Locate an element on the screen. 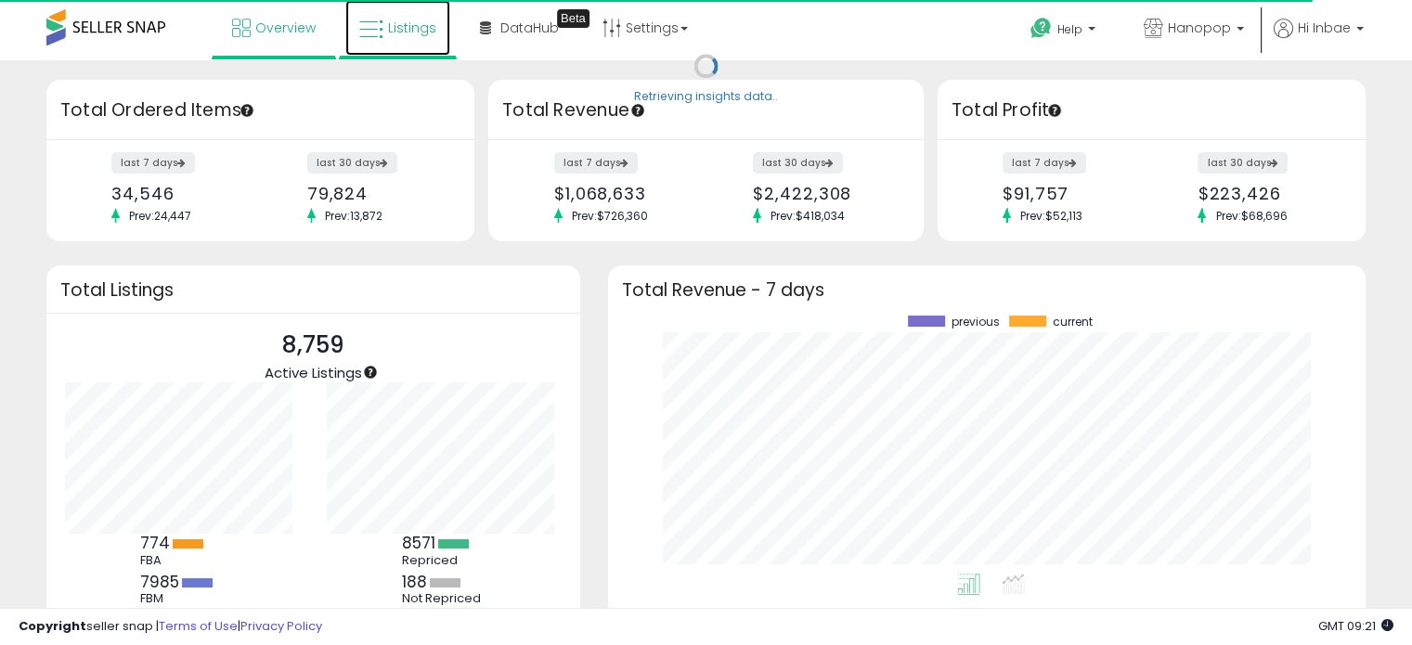 This screenshot has height=645, width=1412. h3: Total Revenue - 7 days is located at coordinates (987, 290).